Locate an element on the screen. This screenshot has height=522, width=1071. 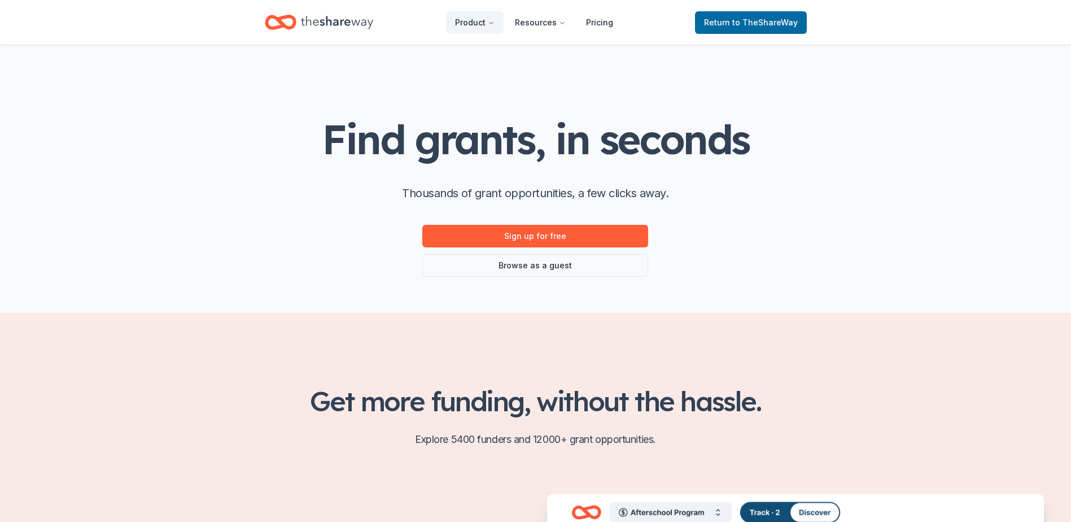
a: Returnto TheShareWay is located at coordinates (751, 23).